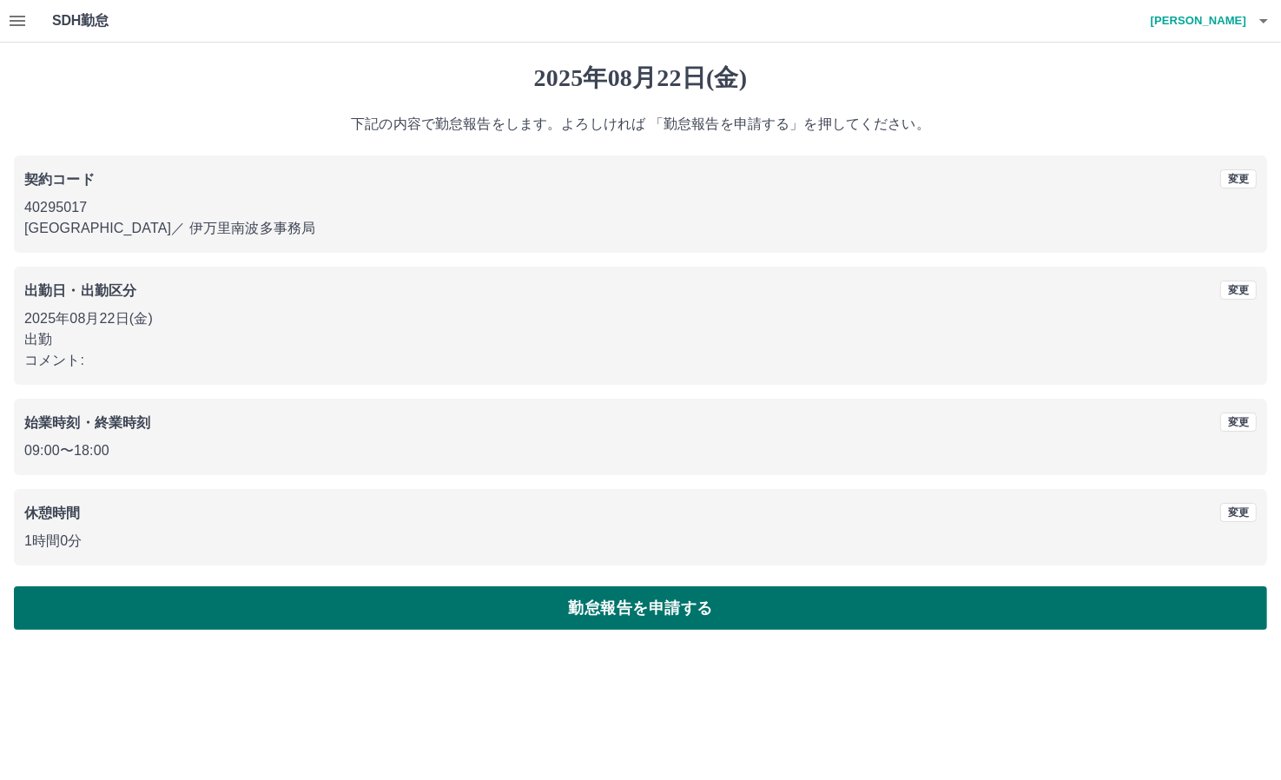 The image size is (1281, 780). Describe the element at coordinates (87, 422) in the screenshot. I see `b: 始業時刻・終業時刻` at that location.